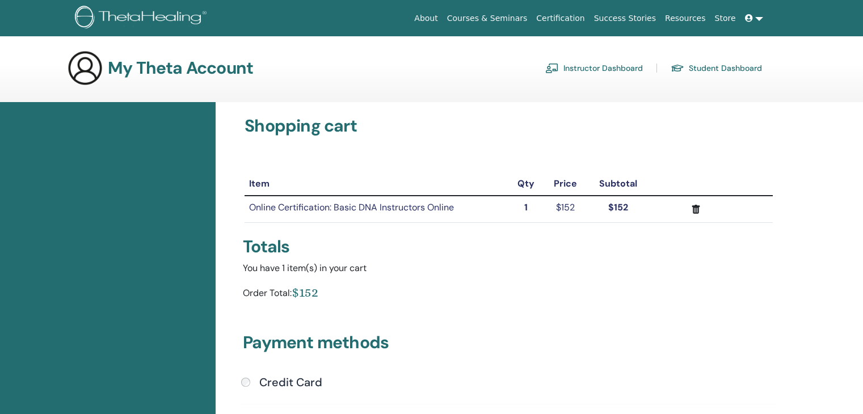 The height and width of the screenshot is (414, 863). I want to click on a: About, so click(426, 18).